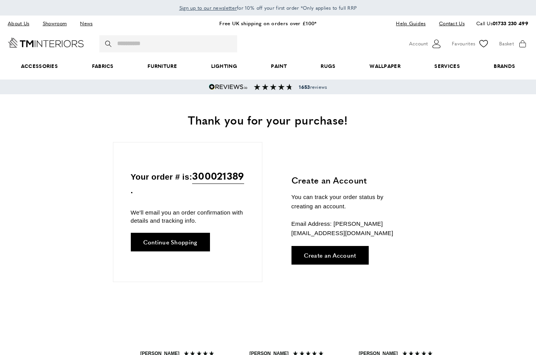 The width and height of the screenshot is (536, 355). What do you see at coordinates (411, 23) in the screenshot?
I see `a: Help Guides` at bounding box center [411, 23].